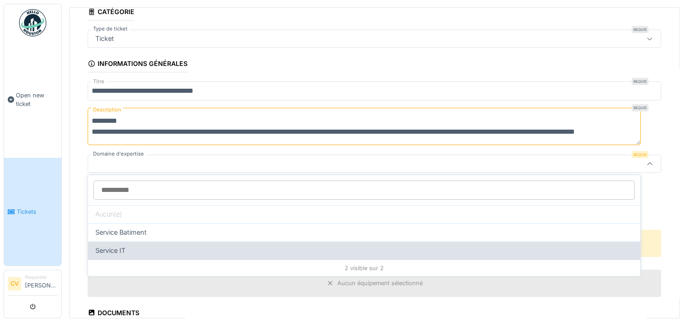 The image size is (687, 322). I want to click on a: Open new ticket, so click(33, 99).